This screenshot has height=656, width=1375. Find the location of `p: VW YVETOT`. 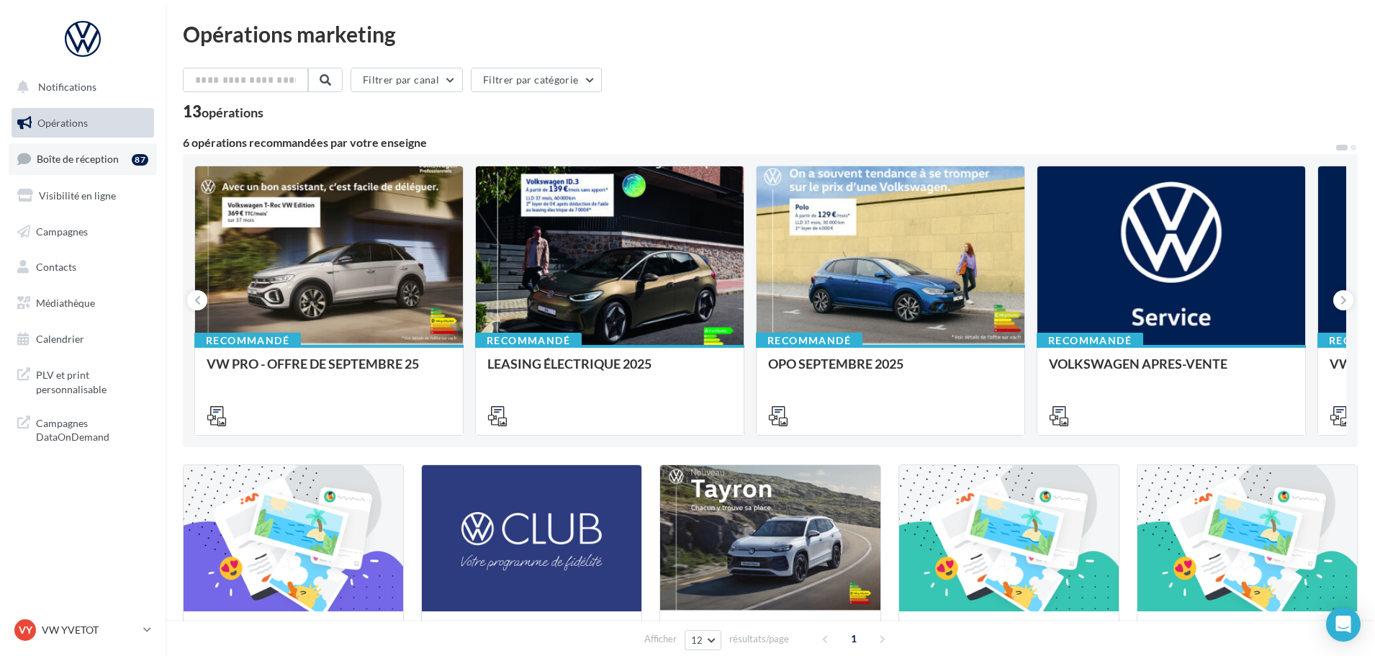

p: VW YVETOT is located at coordinates (89, 630).